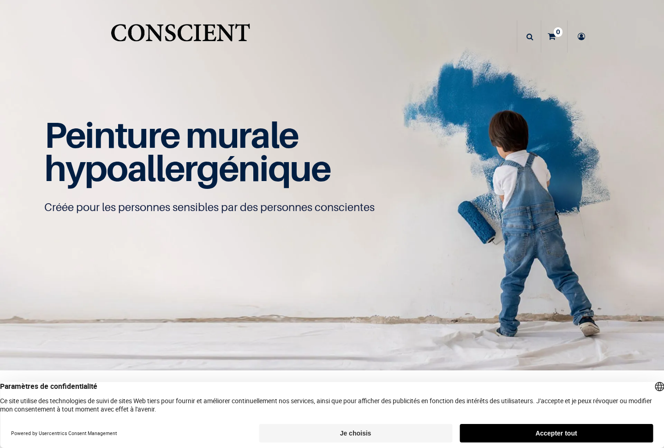 Image resolution: width=664 pixels, height=448 pixels. I want to click on span: Nettoyant, so click(383, 36).